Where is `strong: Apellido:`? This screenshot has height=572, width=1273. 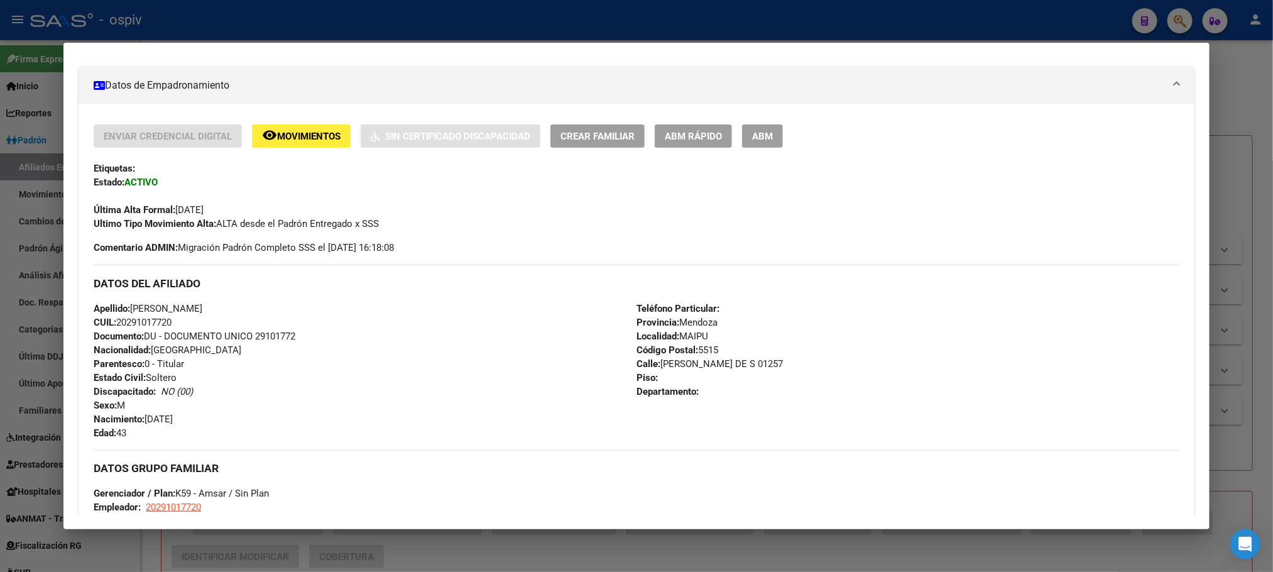
strong: Apellido: is located at coordinates (112, 308).